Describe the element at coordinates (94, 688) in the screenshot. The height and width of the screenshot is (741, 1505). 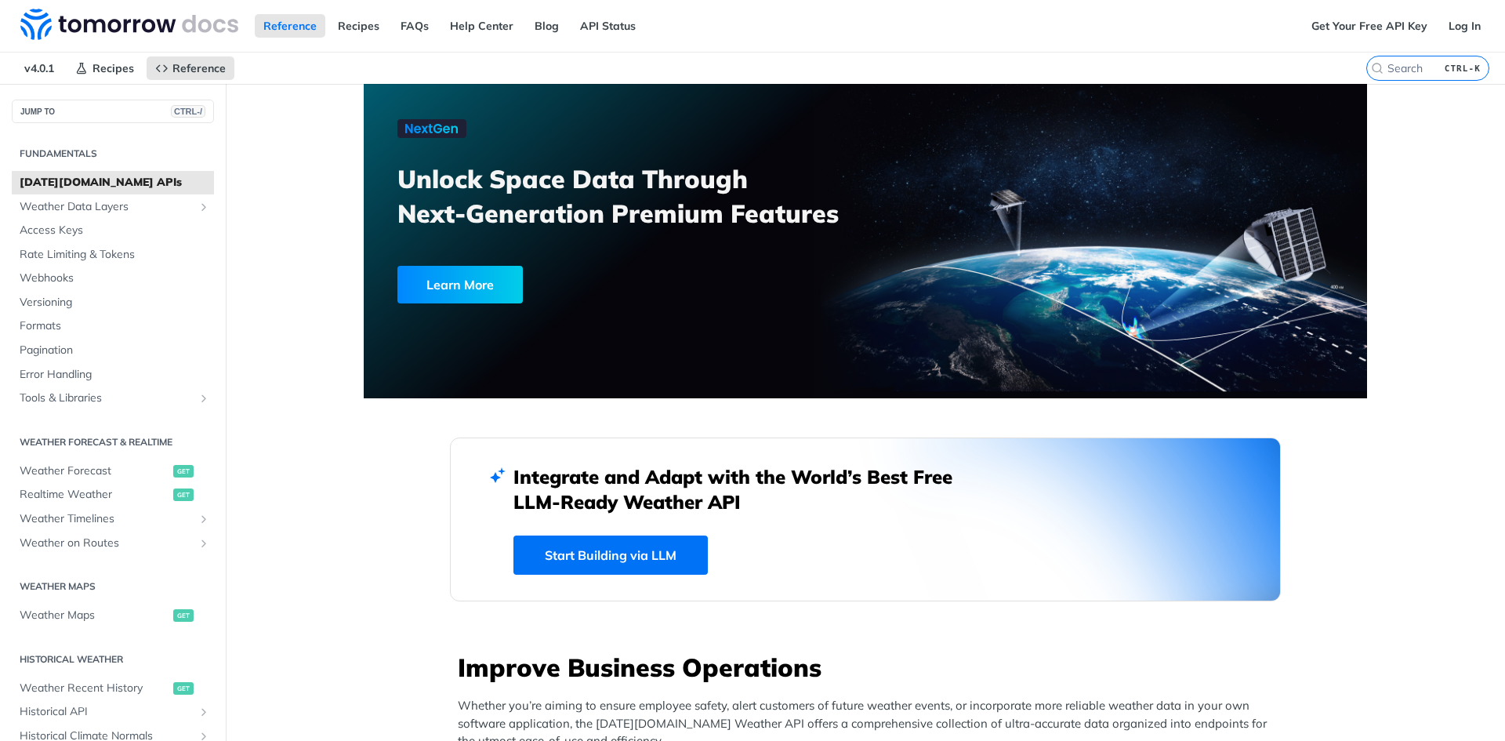
I see `span: Weather Recent History` at that location.